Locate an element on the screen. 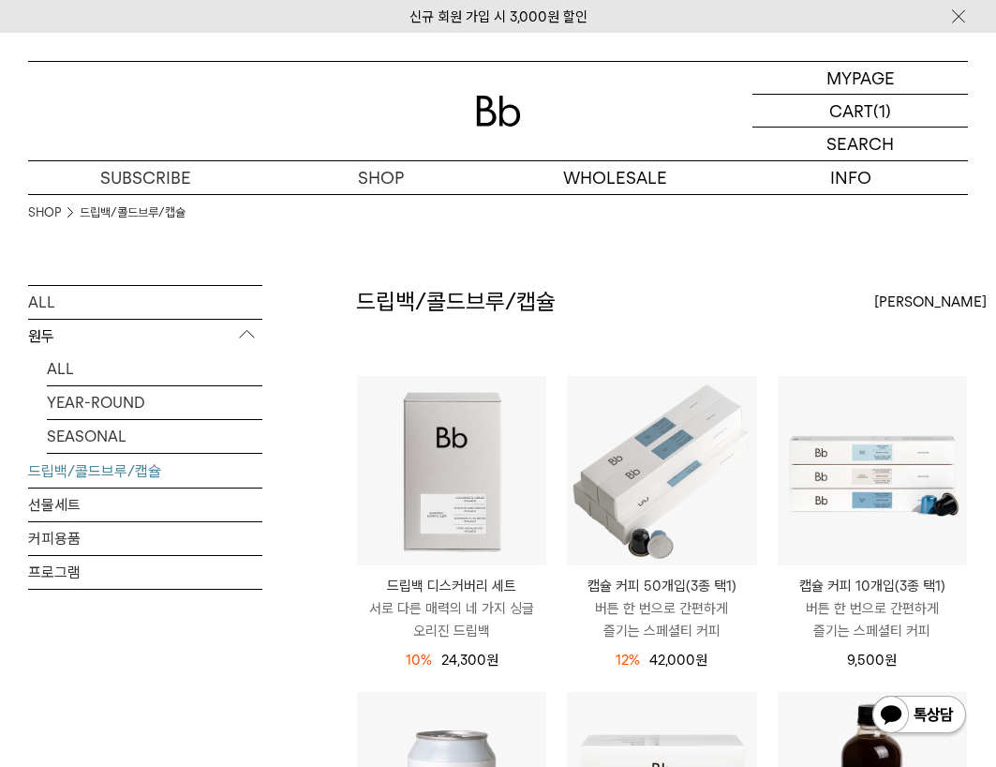 The height and width of the screenshot is (767, 996). p: 캡슐 커피 10개입(3종 택1) is located at coordinates (872, 586).